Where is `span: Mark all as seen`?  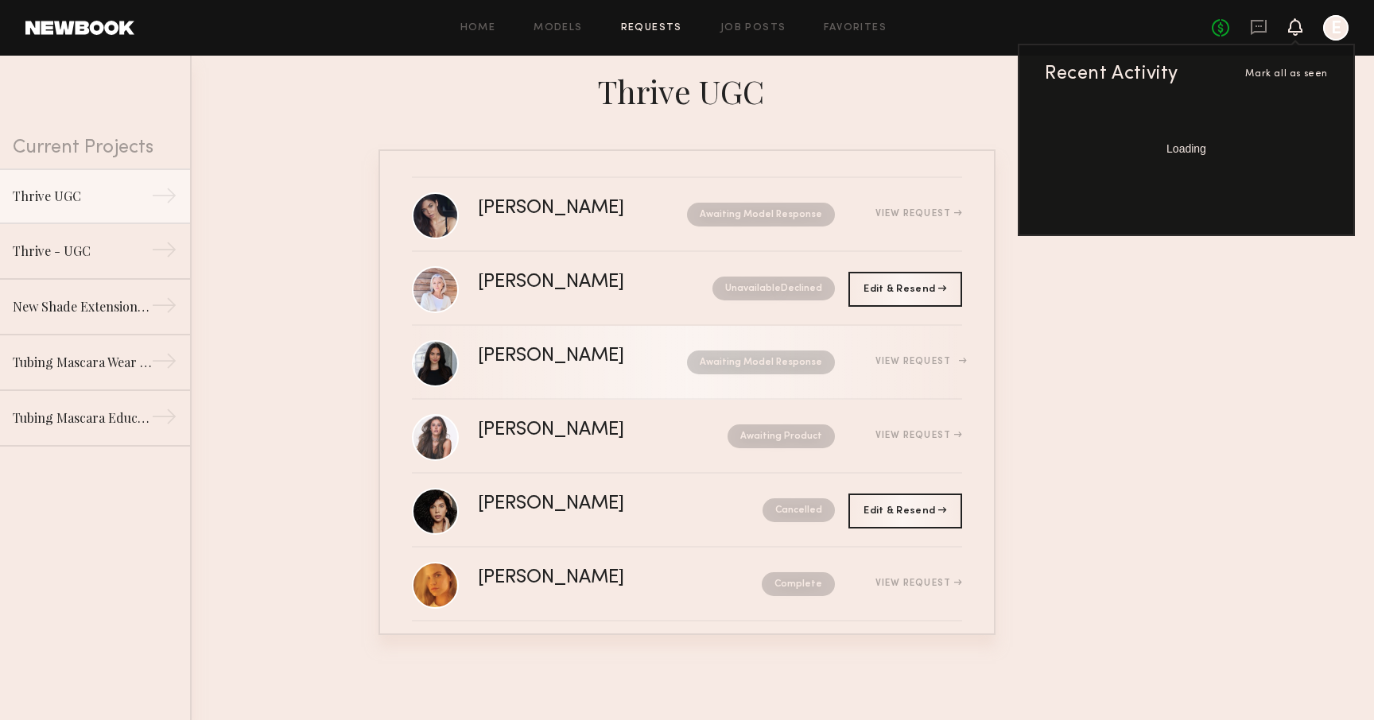
span: Mark all as seen is located at coordinates (1286, 74).